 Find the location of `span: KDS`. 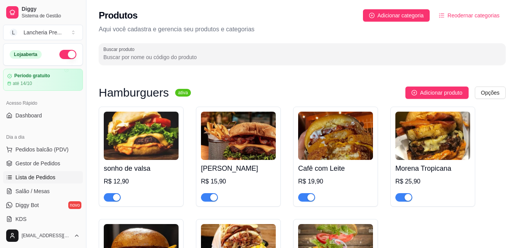

span: KDS is located at coordinates (21, 219).